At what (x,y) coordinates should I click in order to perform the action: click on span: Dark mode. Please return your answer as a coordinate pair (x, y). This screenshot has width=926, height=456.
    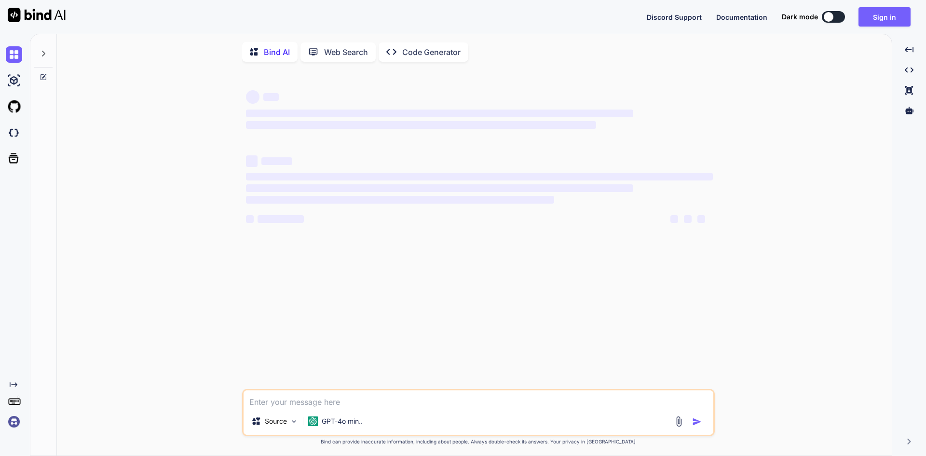
    Looking at the image, I should click on (799, 17).